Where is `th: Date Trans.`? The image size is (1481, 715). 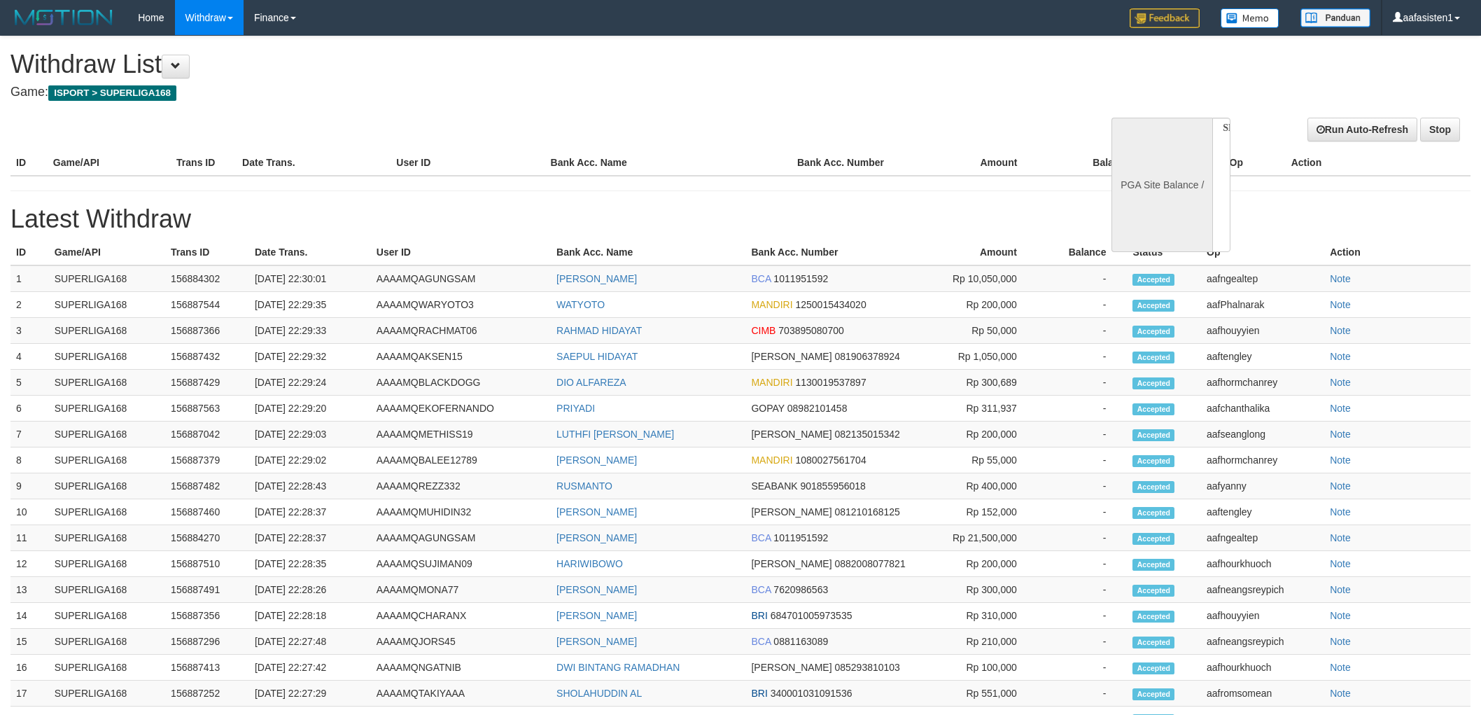
th: Date Trans. is located at coordinates (314, 162).